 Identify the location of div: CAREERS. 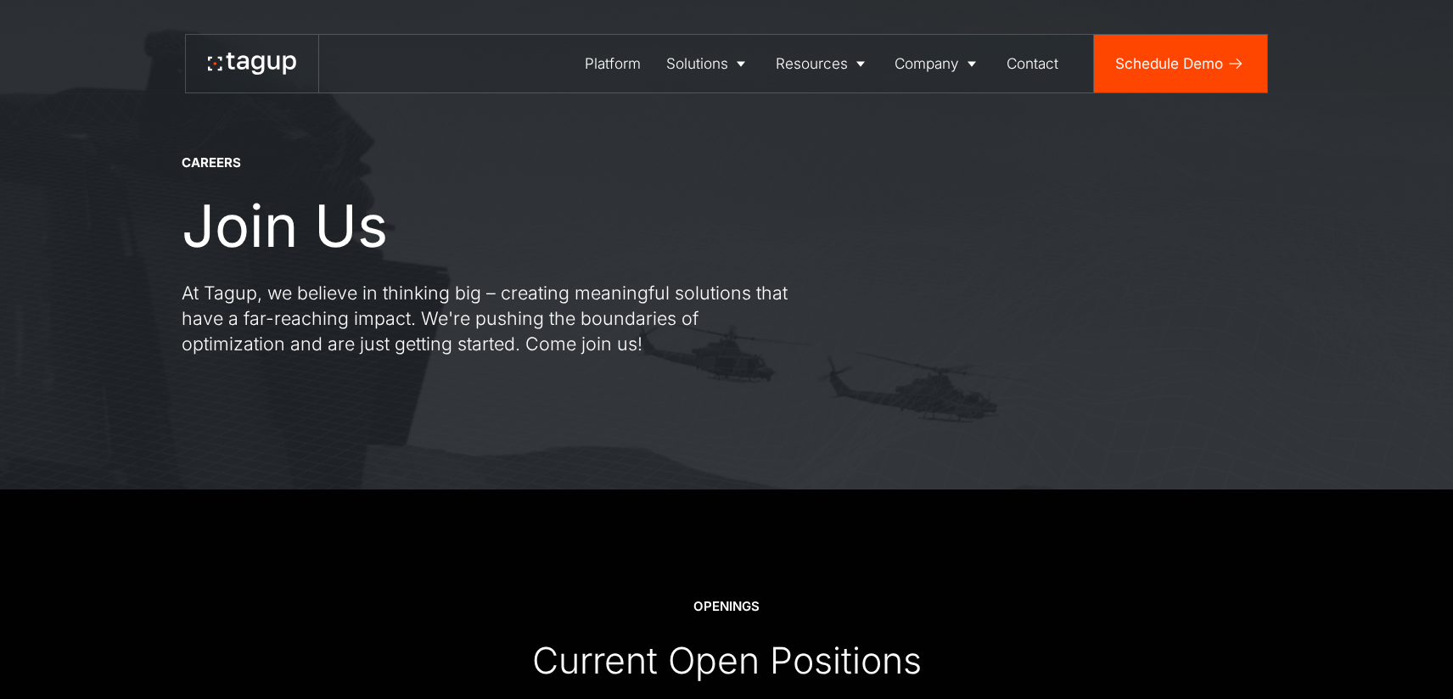
(211, 163).